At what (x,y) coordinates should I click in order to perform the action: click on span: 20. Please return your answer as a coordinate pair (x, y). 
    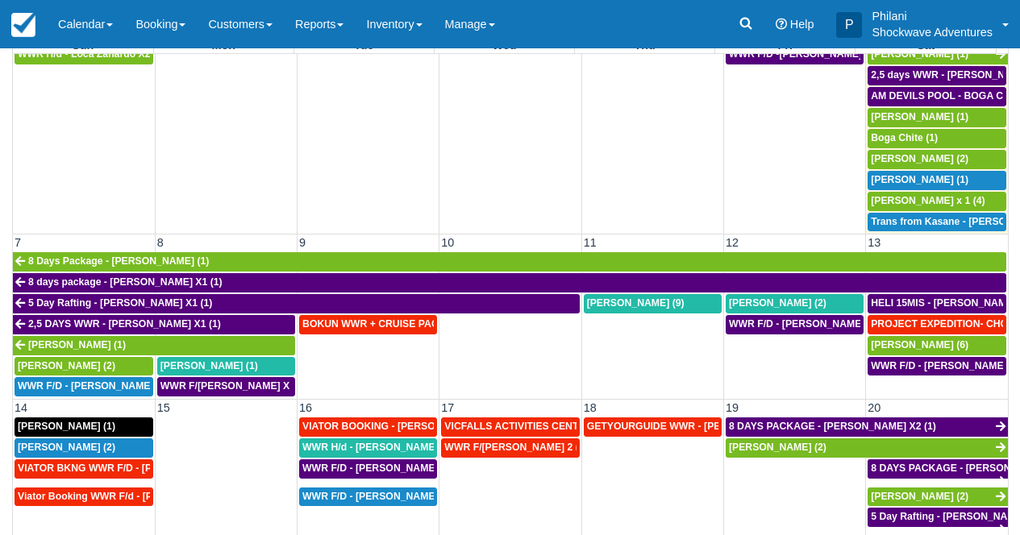
    Looking at the image, I should click on (874, 408).